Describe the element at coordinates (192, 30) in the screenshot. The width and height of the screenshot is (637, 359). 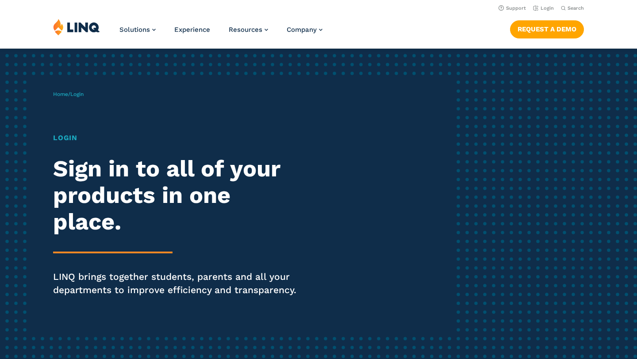
I see `a: Experience` at that location.